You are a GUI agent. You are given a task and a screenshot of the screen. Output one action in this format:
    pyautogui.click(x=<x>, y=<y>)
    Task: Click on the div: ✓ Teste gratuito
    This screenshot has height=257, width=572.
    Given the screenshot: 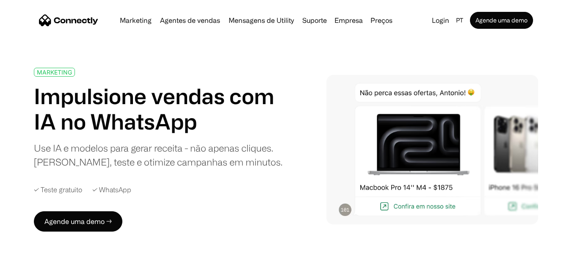 What is the action you would take?
    pyautogui.click(x=58, y=190)
    